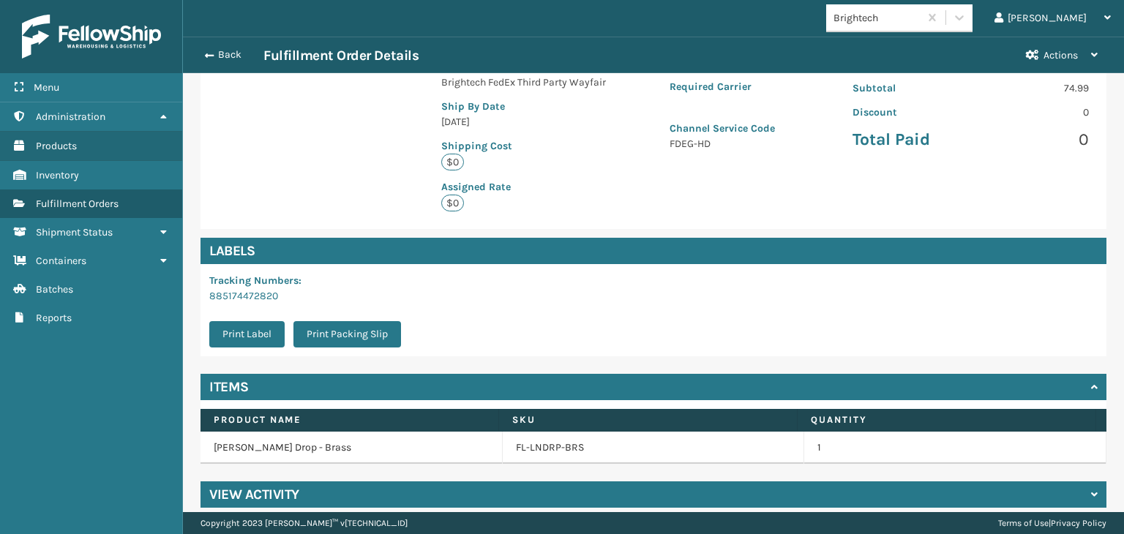 Image resolution: width=1124 pixels, height=534 pixels. Describe the element at coordinates (57, 175) in the screenshot. I see `span: Inventory` at that location.